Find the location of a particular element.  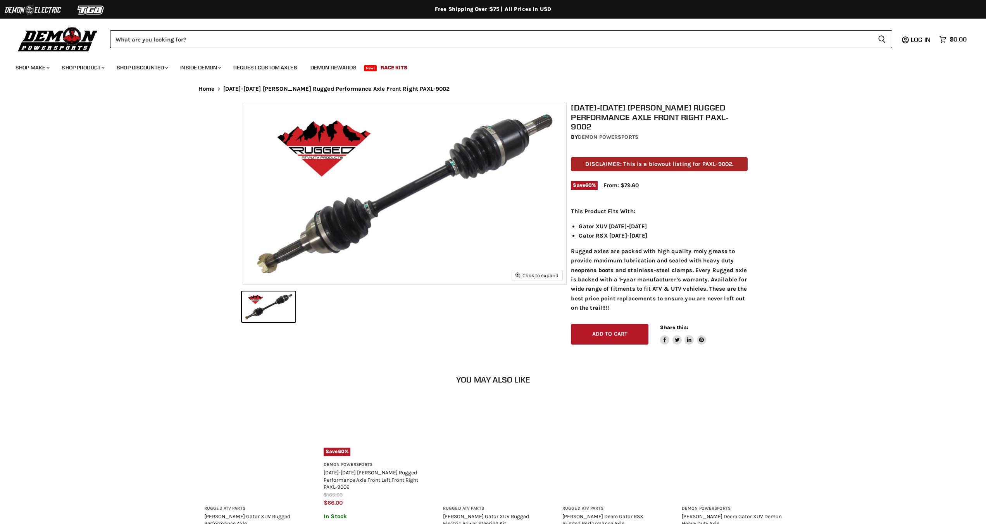

a: Home is located at coordinates (207, 89).